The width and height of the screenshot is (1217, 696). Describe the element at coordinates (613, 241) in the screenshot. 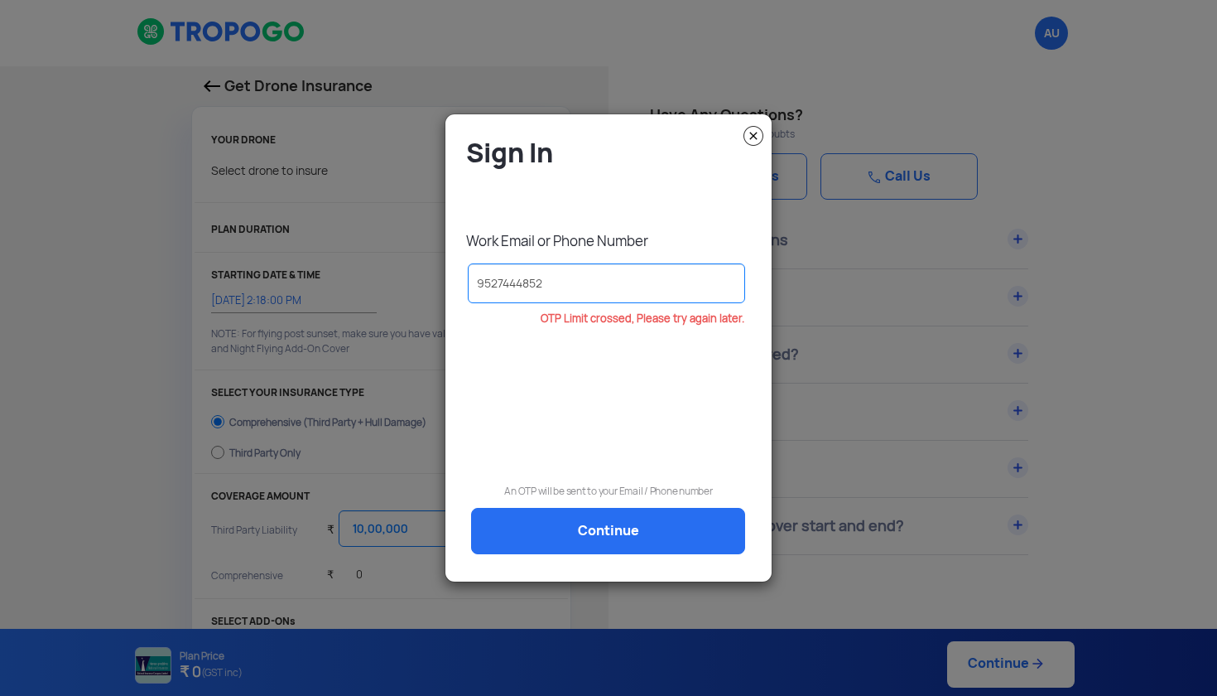

I see `p: Work Email or Phone Number` at that location.